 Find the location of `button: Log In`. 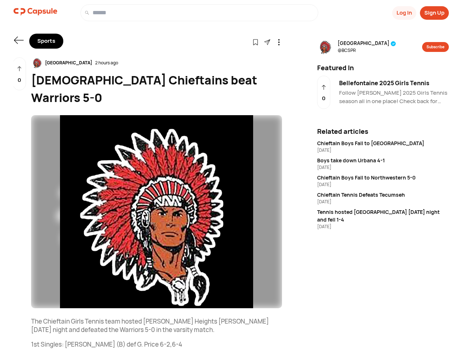

button: Log In is located at coordinates (404, 13).